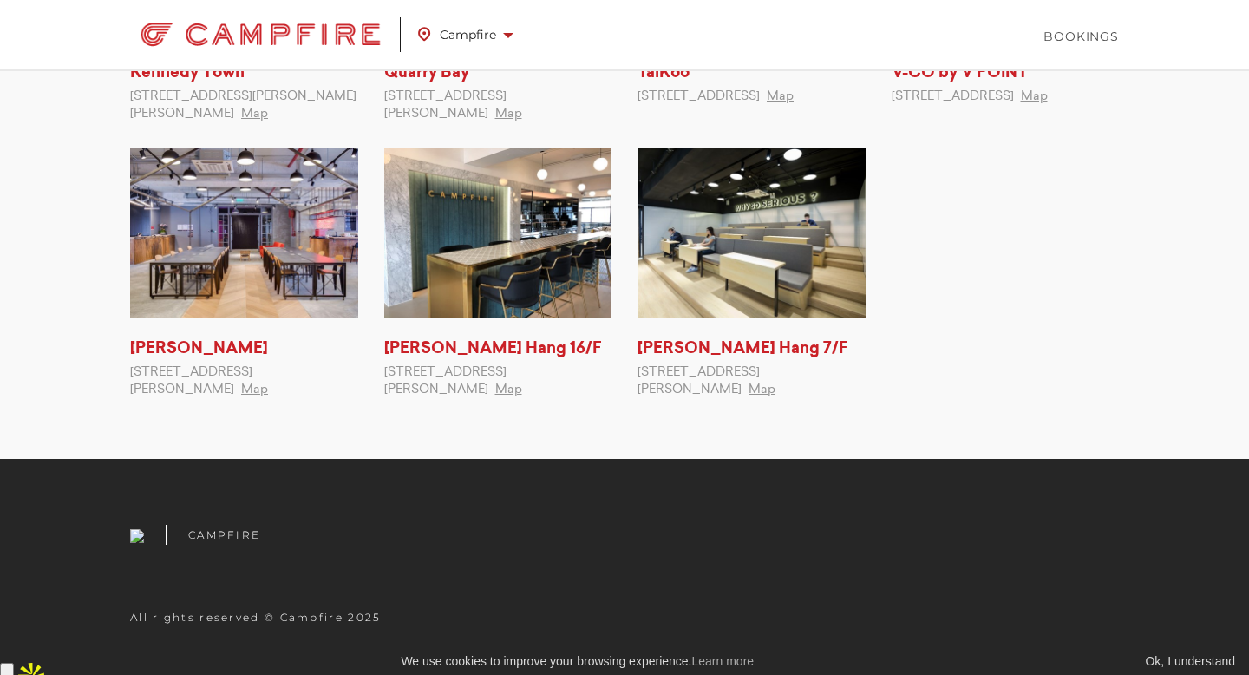 The width and height of the screenshot is (1249, 675). I want to click on a: TaiKoo, so click(663, 73).